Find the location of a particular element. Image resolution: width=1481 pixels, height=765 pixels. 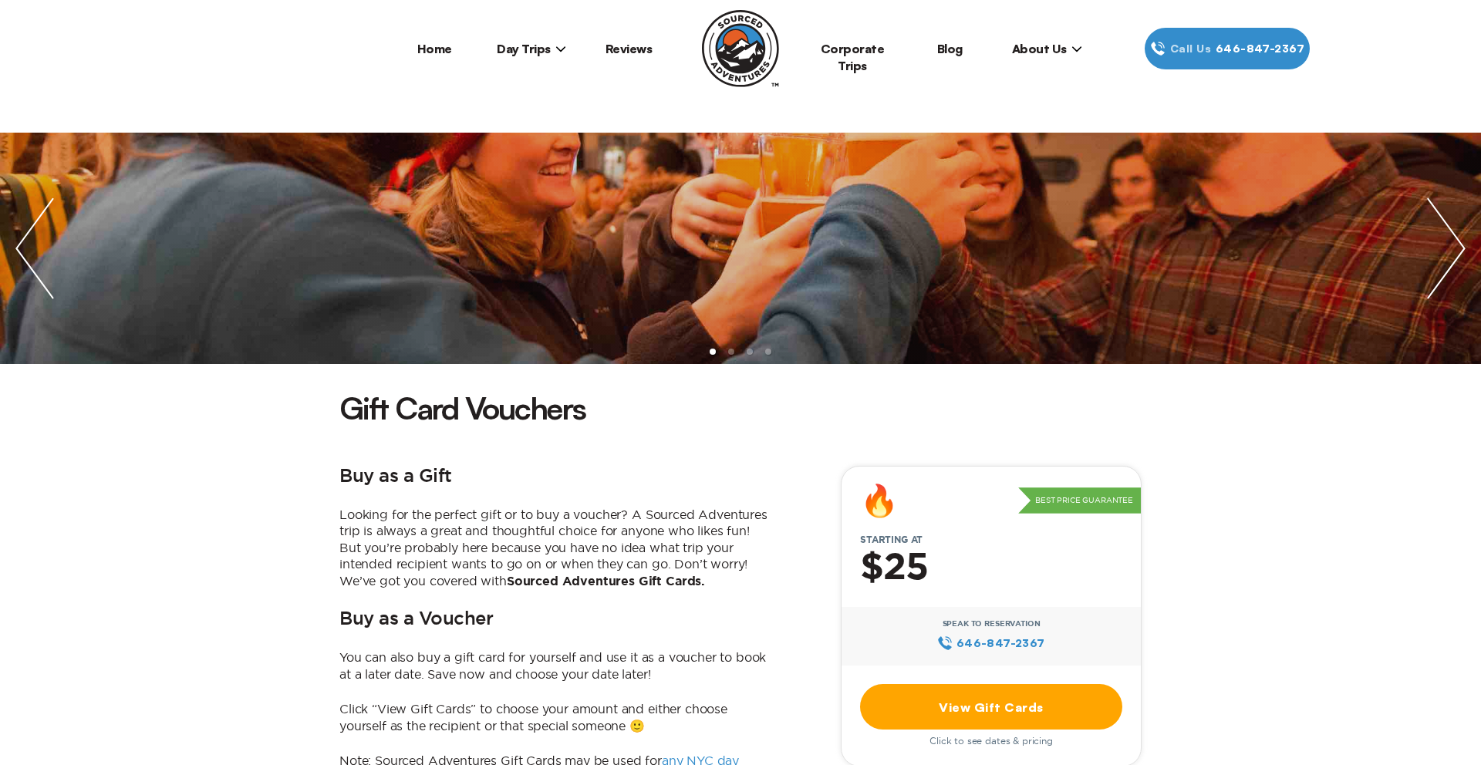

p: Best Price Guarantee is located at coordinates (1079, 500).